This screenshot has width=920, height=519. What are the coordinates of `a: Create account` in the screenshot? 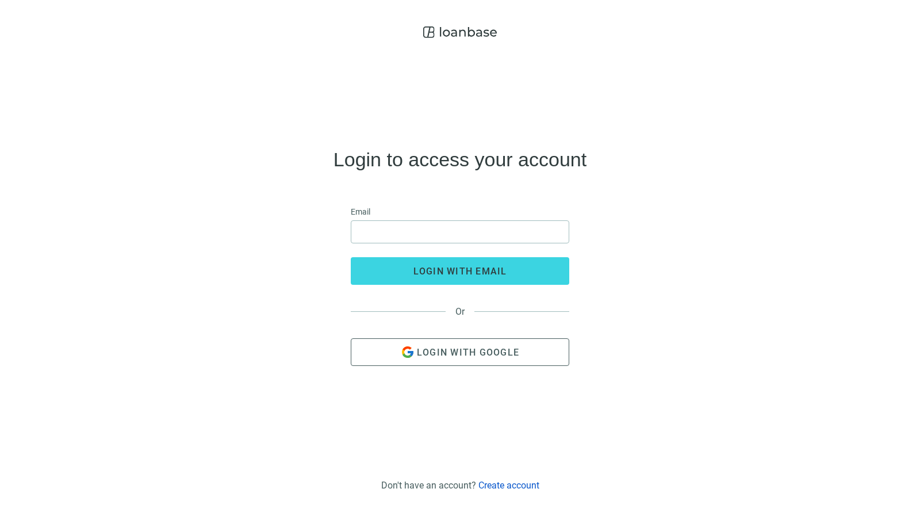 It's located at (509, 485).